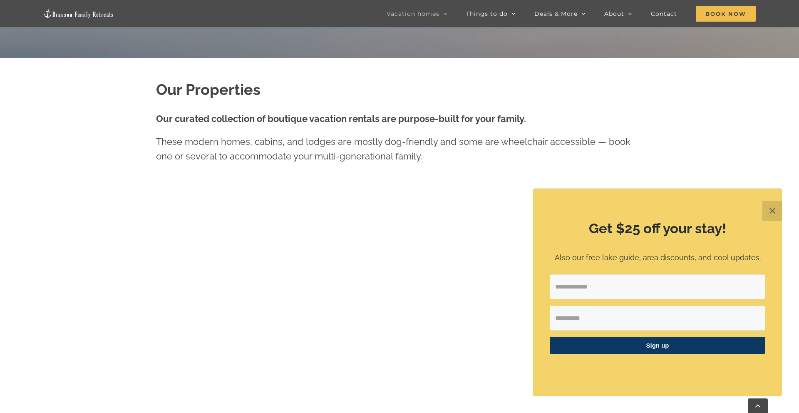  What do you see at coordinates (772, 211) in the screenshot?
I see `button: Close` at bounding box center [772, 211].